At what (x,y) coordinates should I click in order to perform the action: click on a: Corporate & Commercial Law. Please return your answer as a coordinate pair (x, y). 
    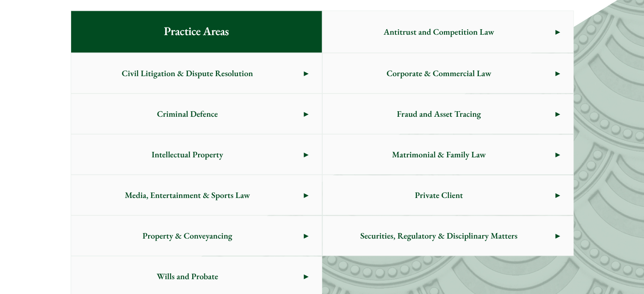
    Looking at the image, I should click on (448, 73).